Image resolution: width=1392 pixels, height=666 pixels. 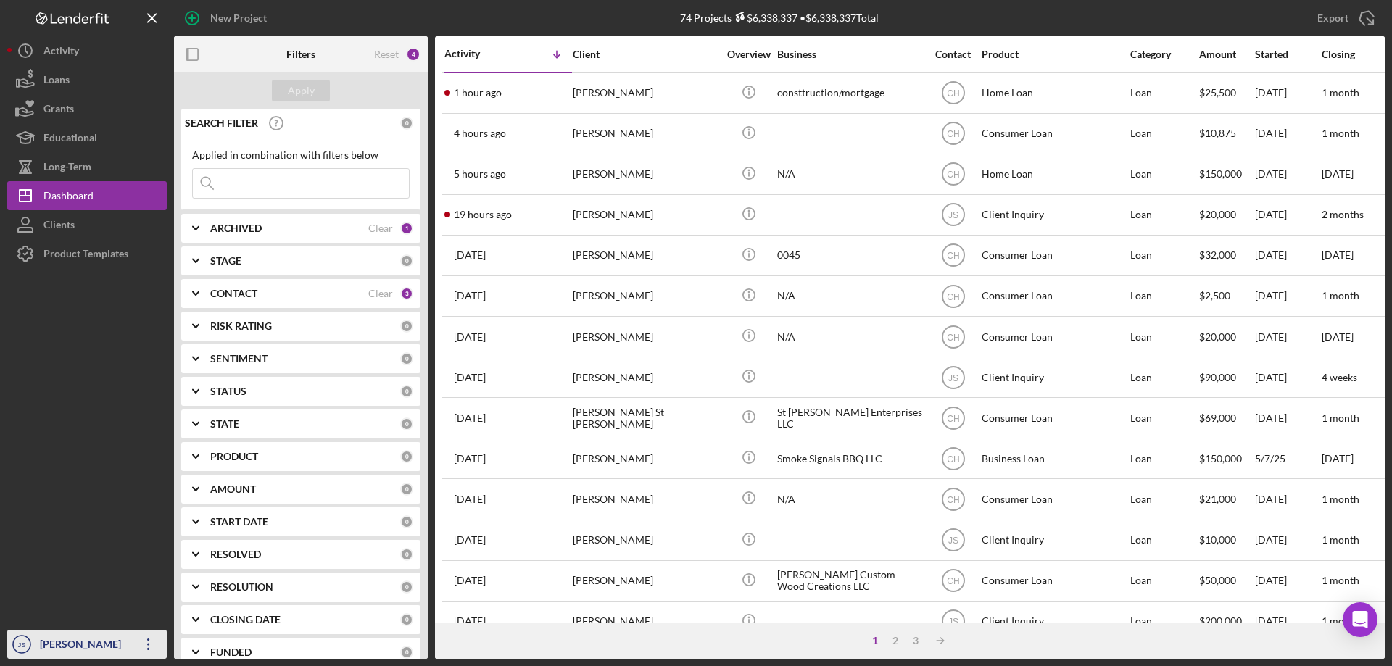 I want to click on div: Product, so click(x=1054, y=54).